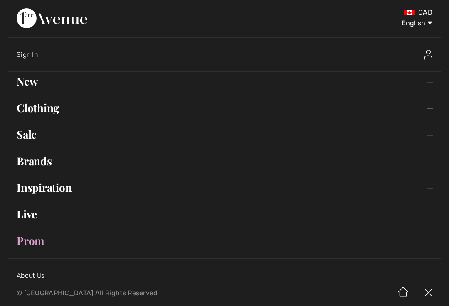  I want to click on div: CAD, so click(348, 12).